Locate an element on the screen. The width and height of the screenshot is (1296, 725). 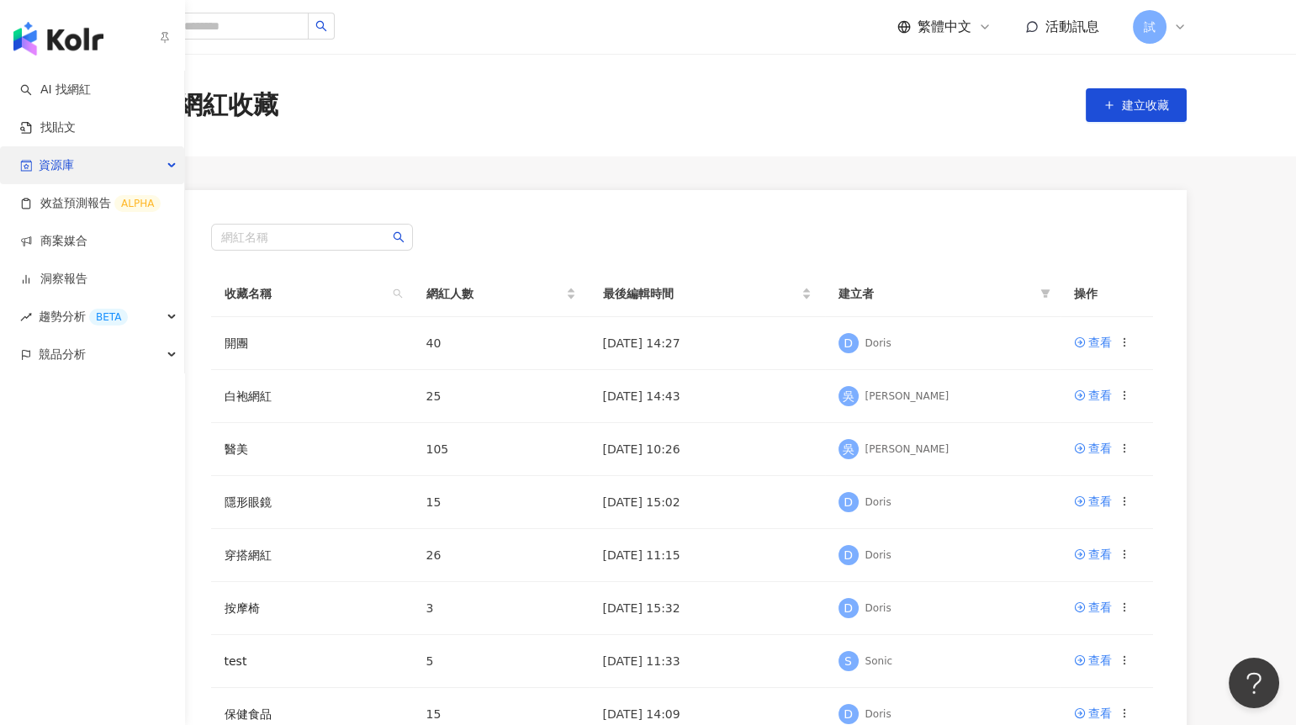
a: 洞察報告 is located at coordinates (54, 279).